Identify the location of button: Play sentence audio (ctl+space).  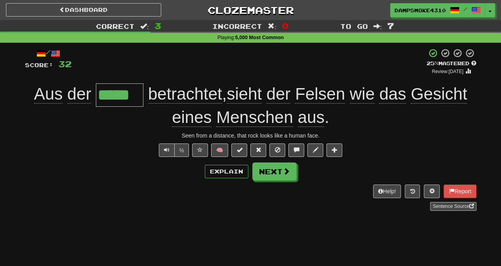
(167, 150).